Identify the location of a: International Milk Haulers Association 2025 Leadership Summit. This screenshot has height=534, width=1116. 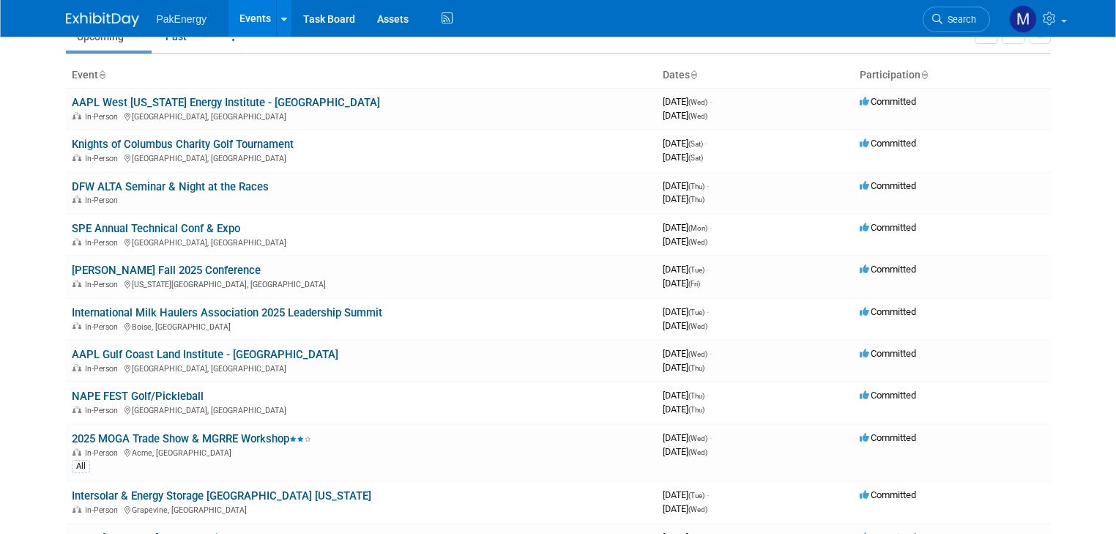
(227, 313).